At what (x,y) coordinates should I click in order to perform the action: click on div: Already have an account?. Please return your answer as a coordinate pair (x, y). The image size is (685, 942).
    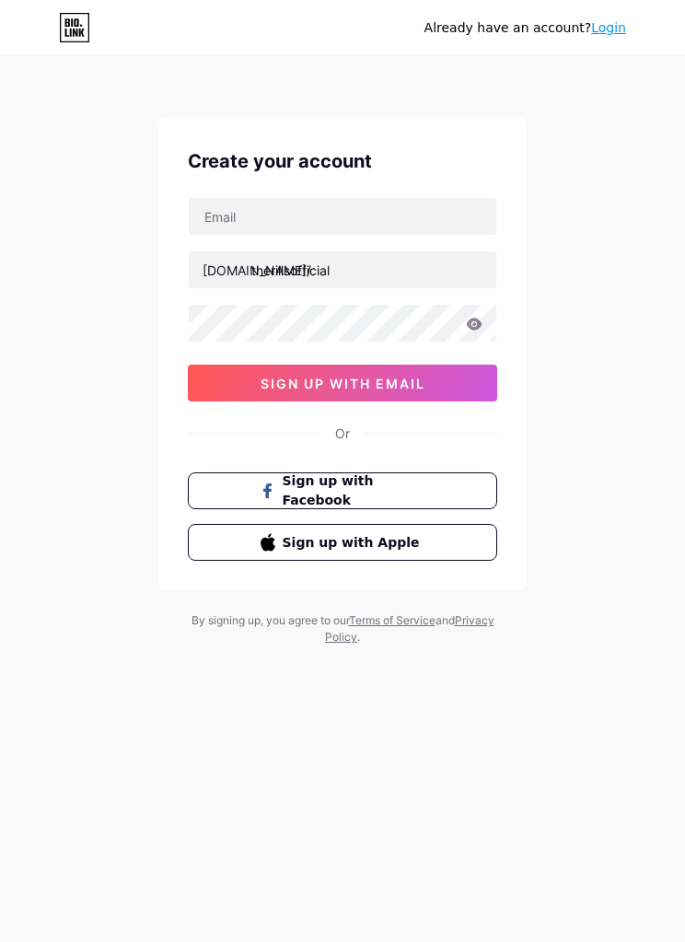
    Looking at the image, I should click on (525, 28).